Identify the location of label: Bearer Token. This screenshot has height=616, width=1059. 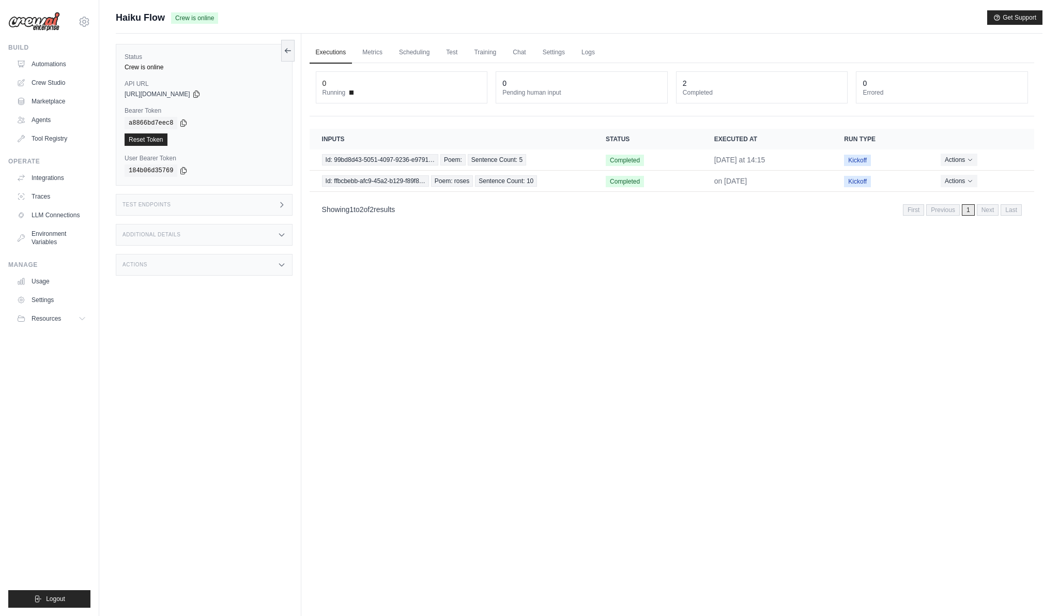
(204, 111).